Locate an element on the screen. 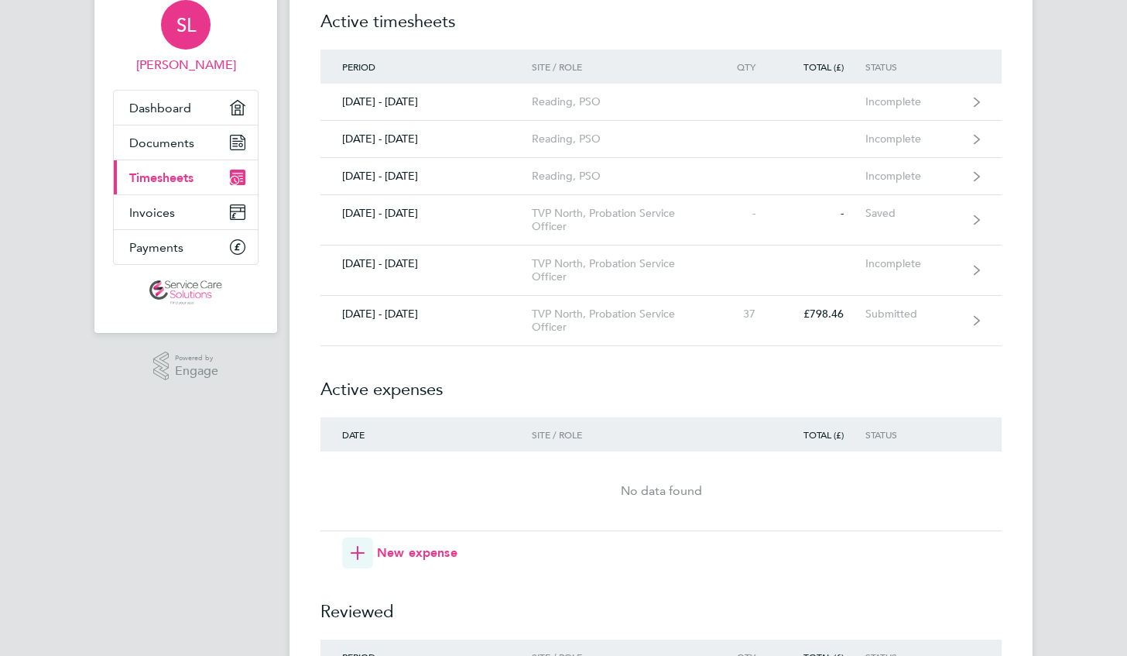 This screenshot has width=1127, height=656. span: Dashboard is located at coordinates (160, 108).